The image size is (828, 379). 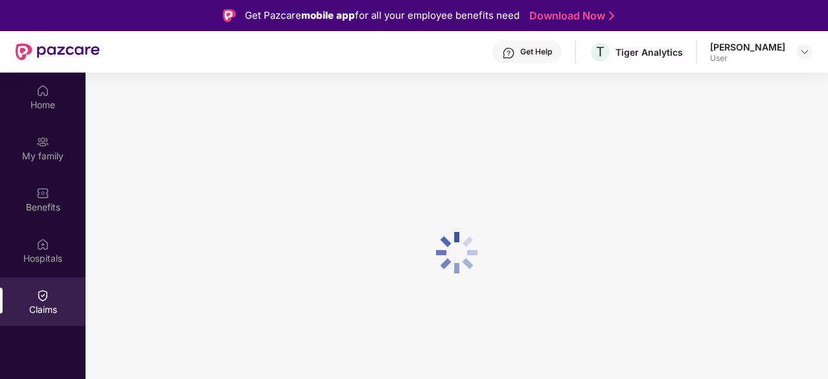 What do you see at coordinates (569, 16) in the screenshot?
I see `a: Download Now` at bounding box center [569, 16].